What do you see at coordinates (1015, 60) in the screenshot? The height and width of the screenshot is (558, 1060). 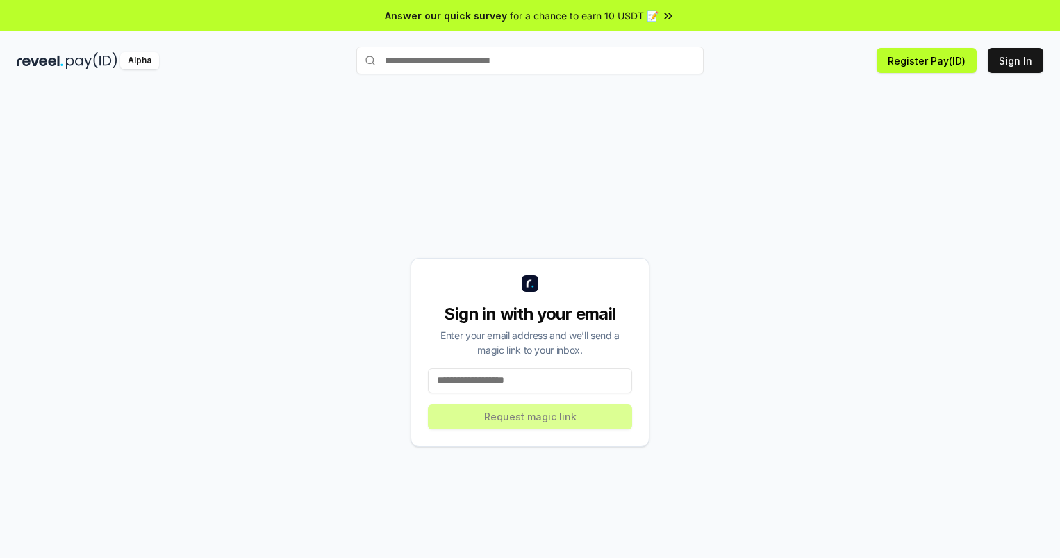 I see `button: Sign In` at bounding box center [1015, 60].